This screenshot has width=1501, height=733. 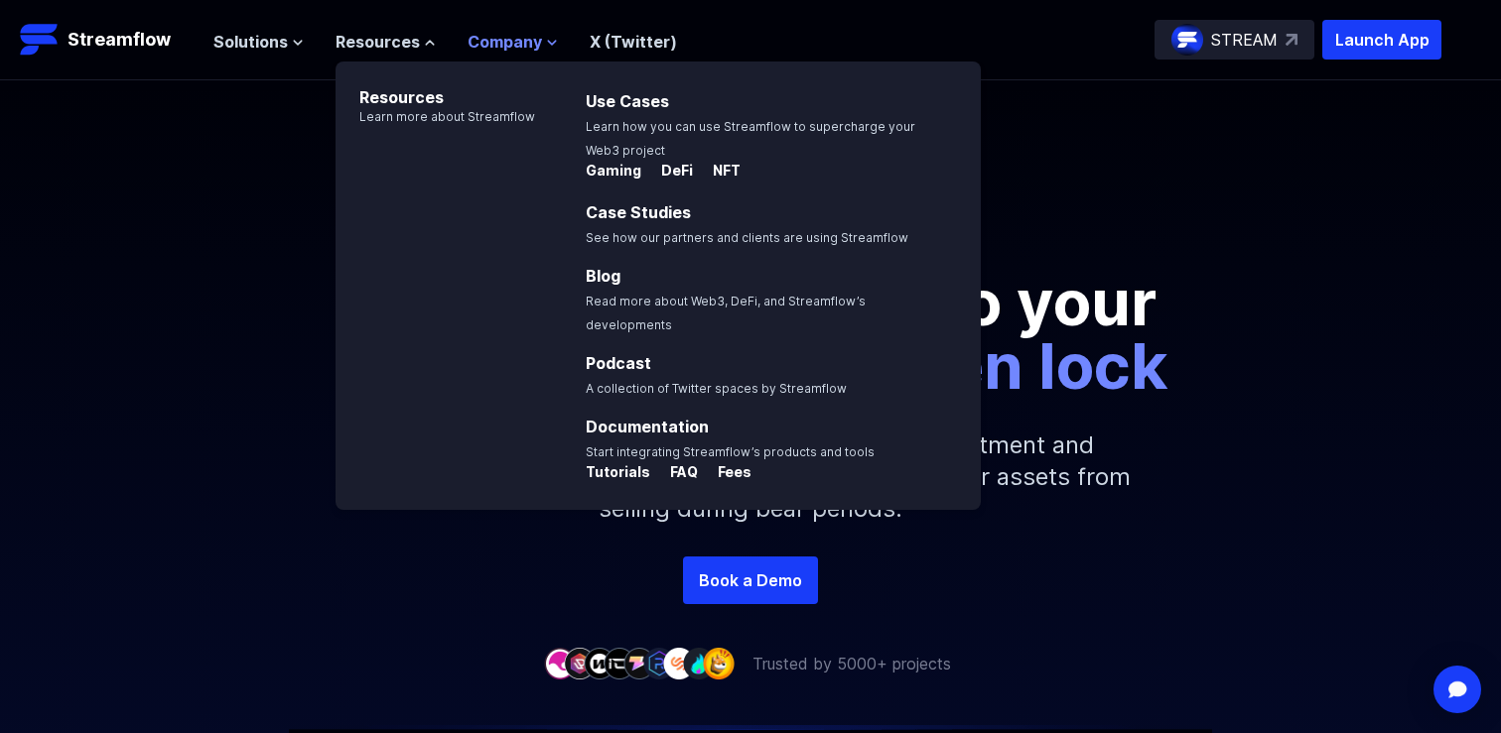 I want to click on img: streamflow-logo-circle.png, so click(x=1187, y=40).